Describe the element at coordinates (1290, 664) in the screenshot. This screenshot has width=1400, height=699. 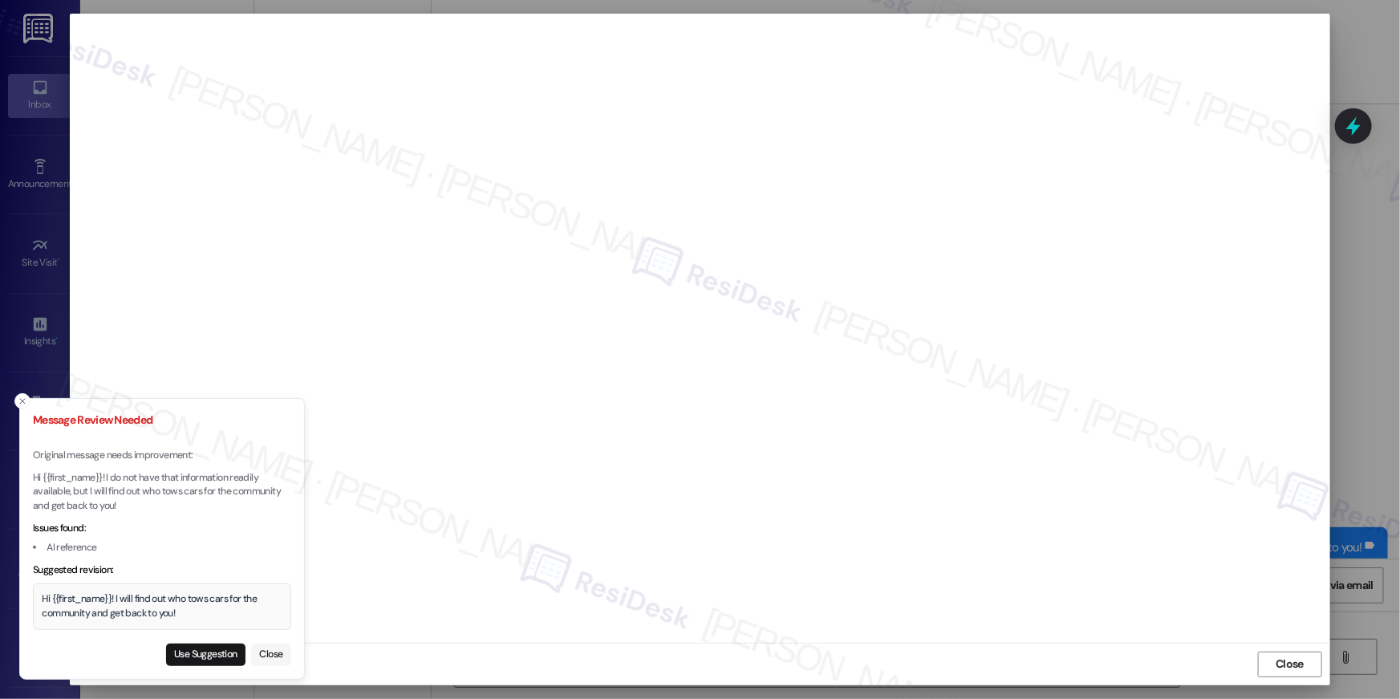
I see `span: Close` at that location.